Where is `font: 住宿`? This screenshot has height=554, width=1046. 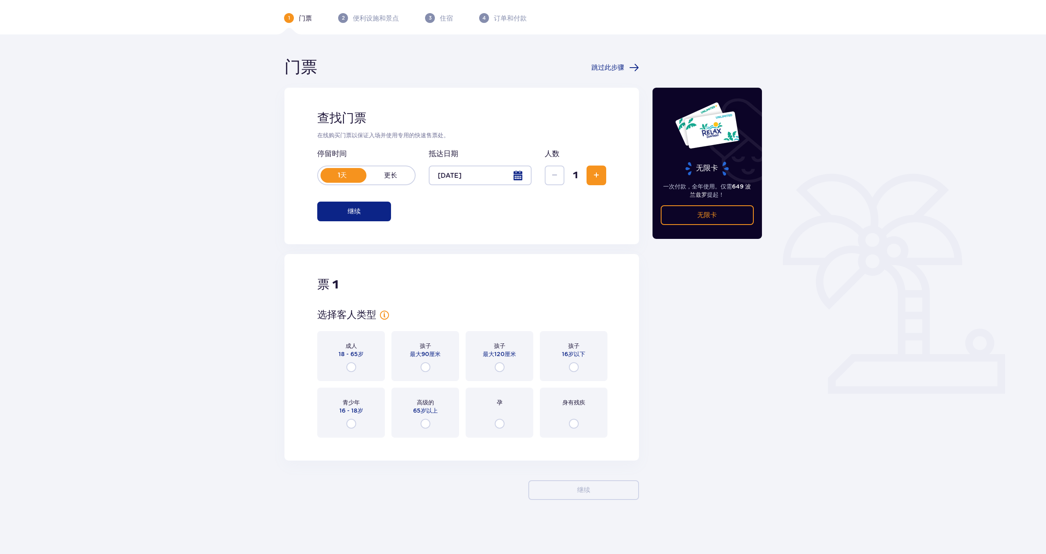 font: 住宿 is located at coordinates (447, 18).